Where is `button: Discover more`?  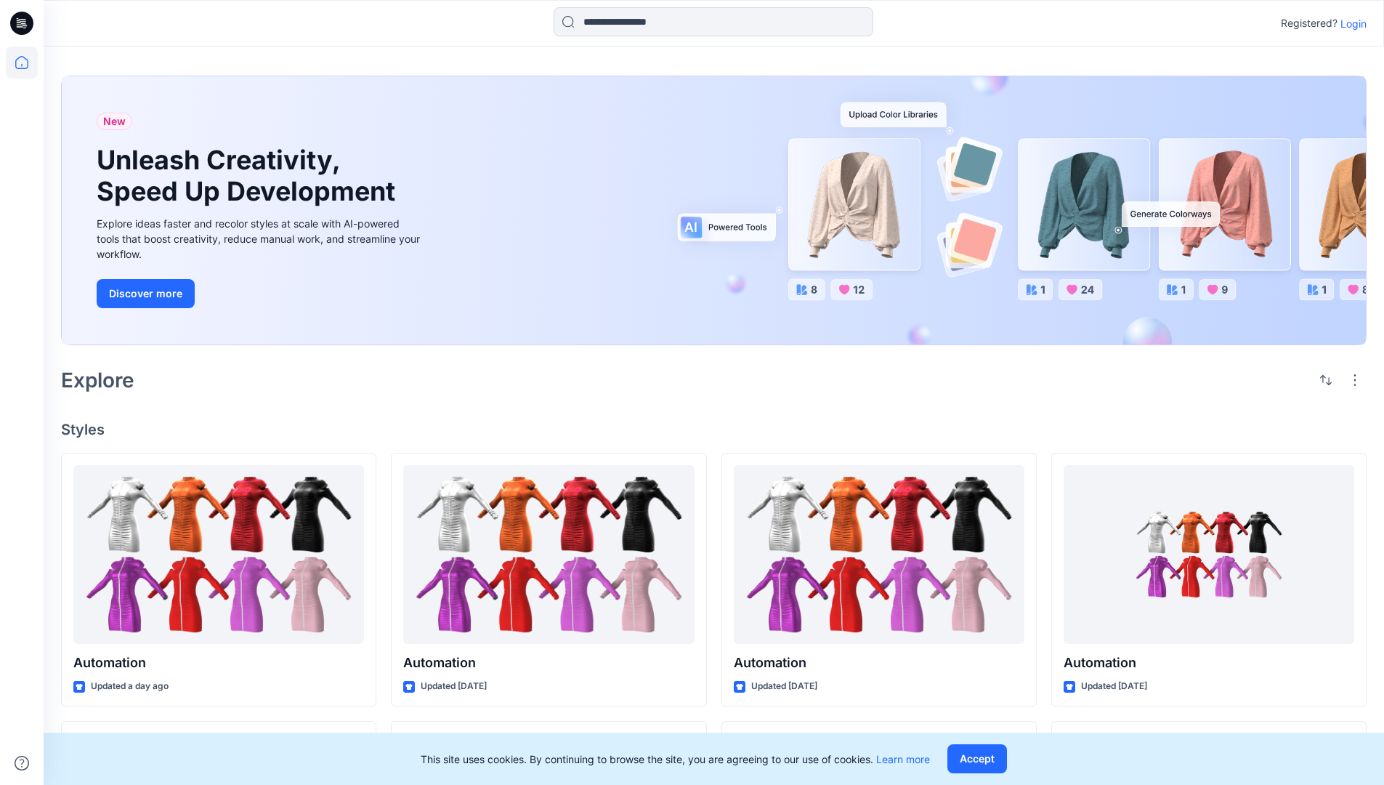
button: Discover more is located at coordinates (145, 293).